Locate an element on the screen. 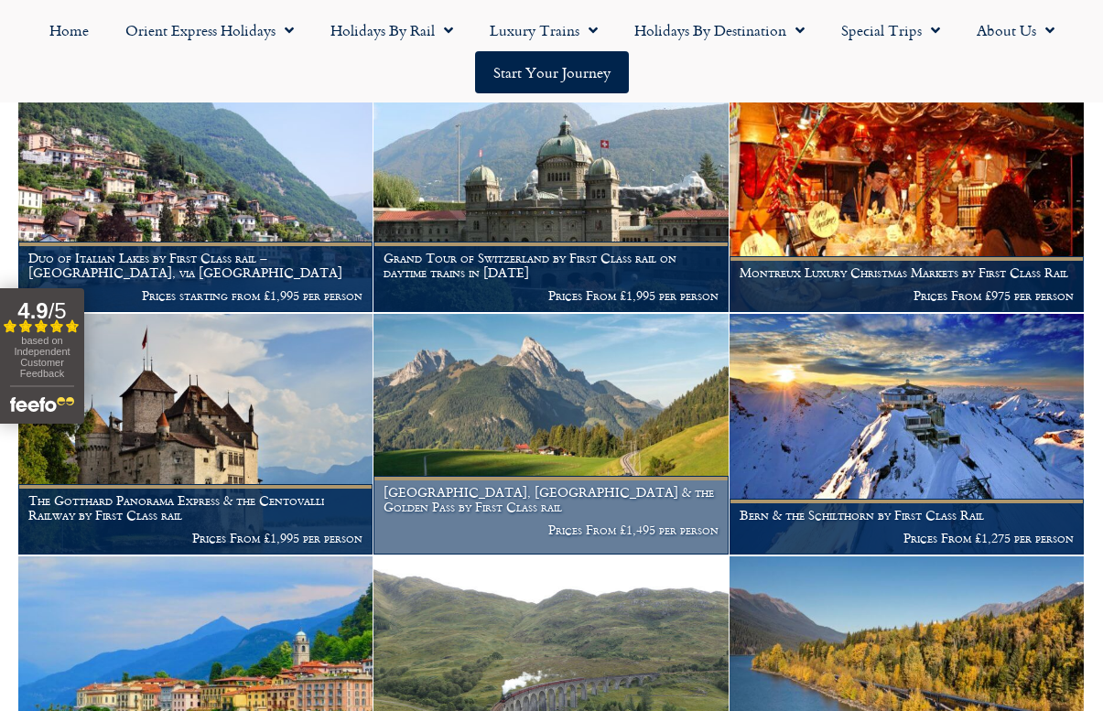 The width and height of the screenshot is (1103, 711). a: Luxury Trains is located at coordinates (544, 30).